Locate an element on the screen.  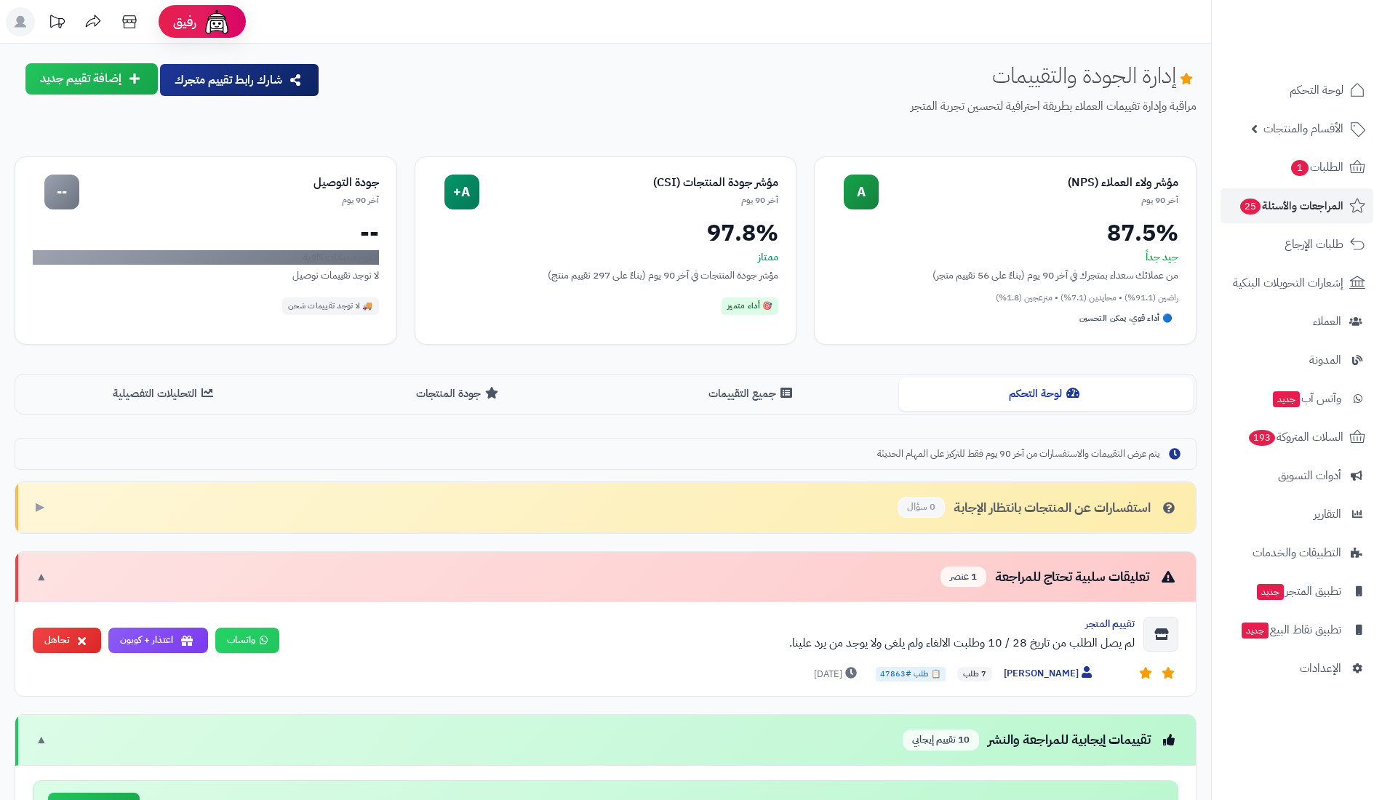
button: تجاهل is located at coordinates (67, 640).